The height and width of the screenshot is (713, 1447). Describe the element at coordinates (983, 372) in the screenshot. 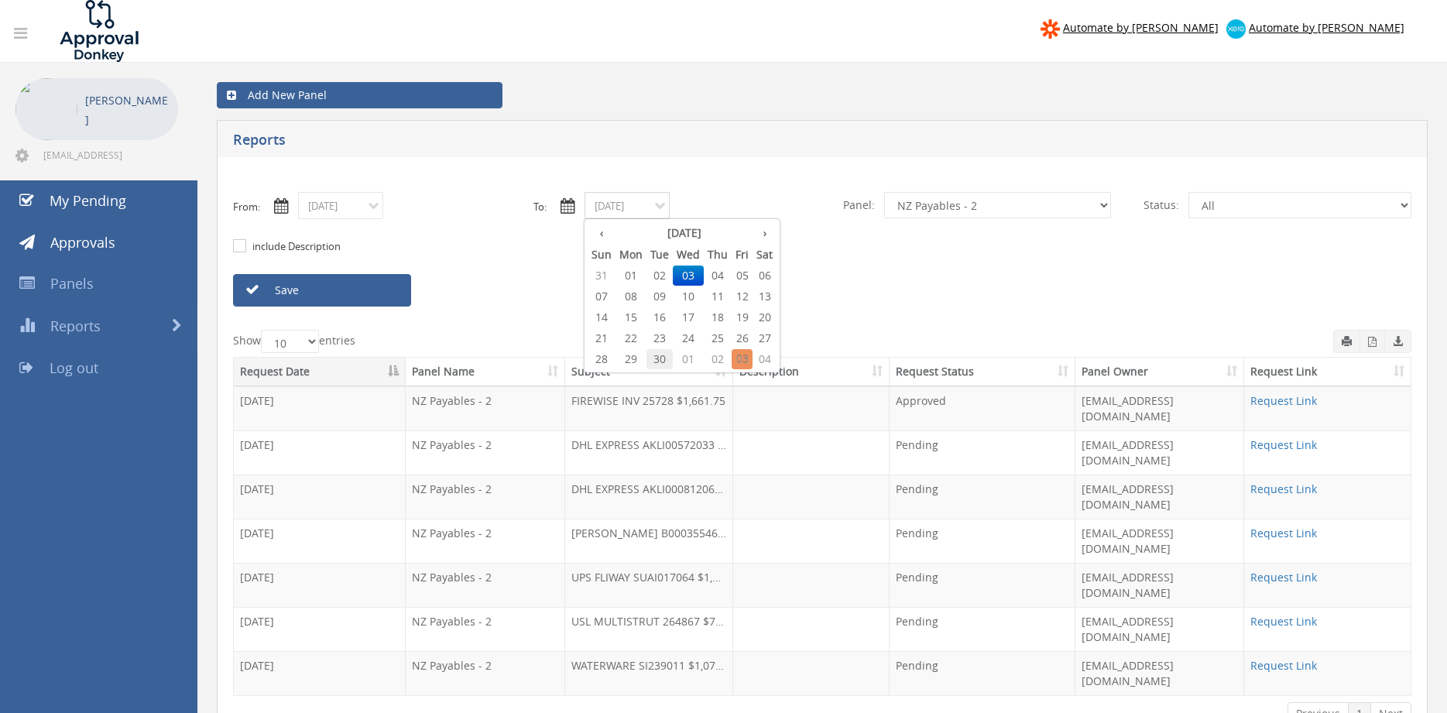

I see `th: Request Status: activate to sort column ascending` at that location.